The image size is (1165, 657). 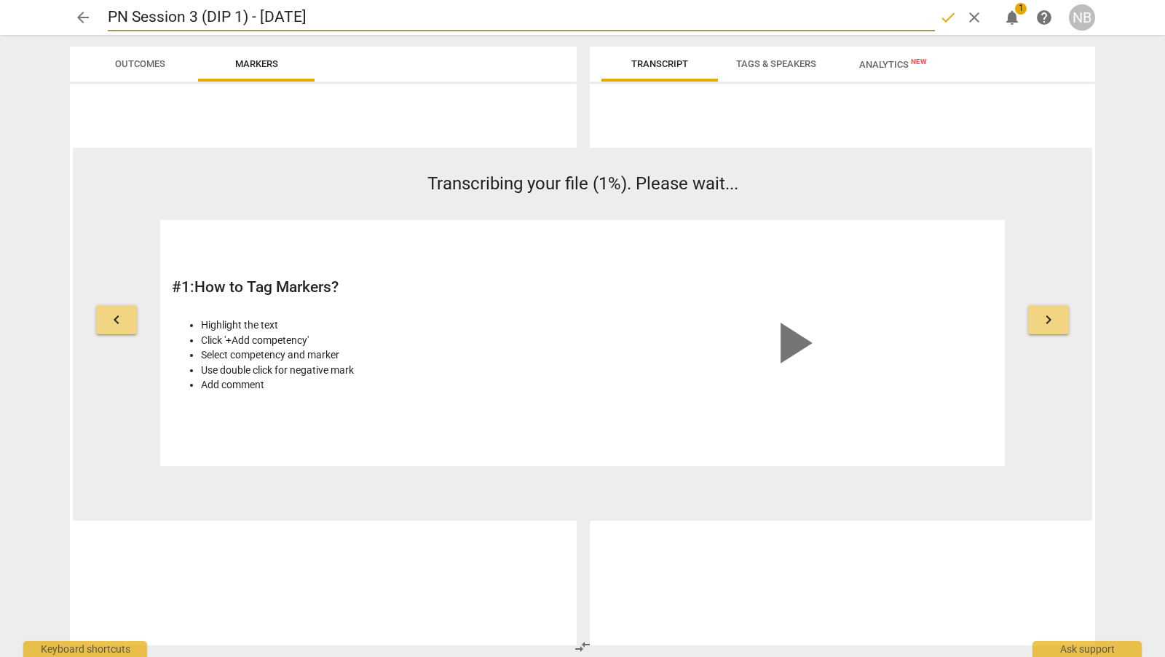 What do you see at coordinates (660, 63) in the screenshot?
I see `span: Transcript` at bounding box center [660, 63].